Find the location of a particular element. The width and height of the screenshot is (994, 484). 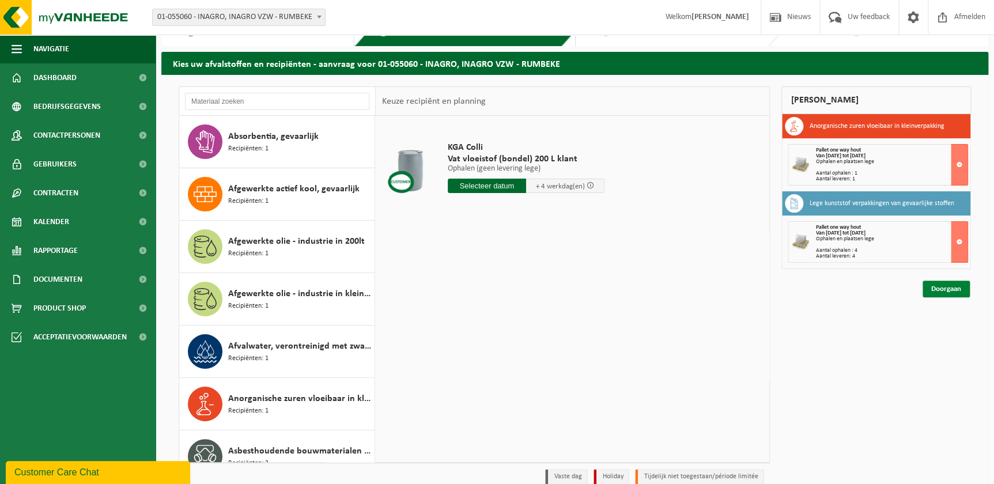

span: Afgewerkte olie - industrie in 200lt is located at coordinates (296, 241).